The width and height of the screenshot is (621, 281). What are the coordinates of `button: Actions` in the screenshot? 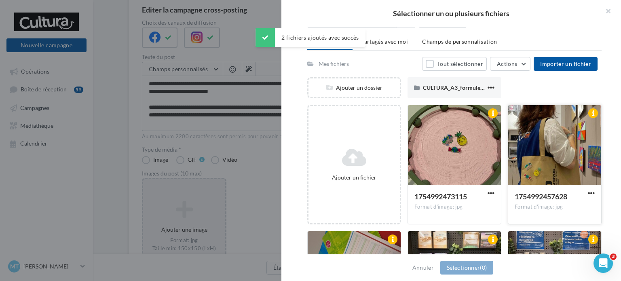 It's located at (510, 64).